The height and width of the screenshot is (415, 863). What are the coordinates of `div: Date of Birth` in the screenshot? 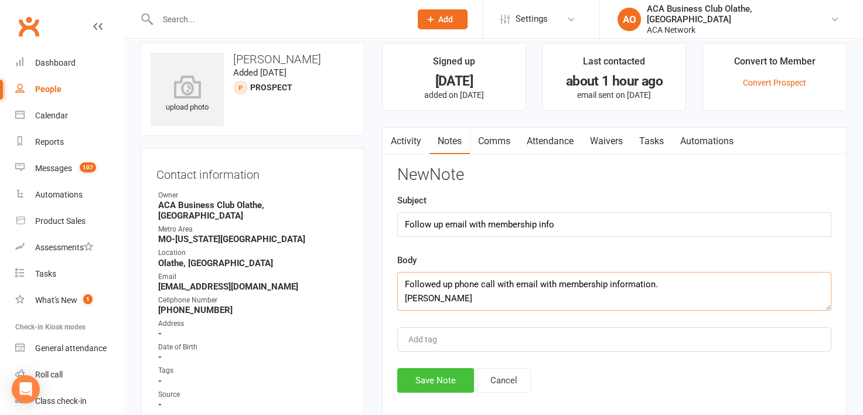 It's located at (253, 347).